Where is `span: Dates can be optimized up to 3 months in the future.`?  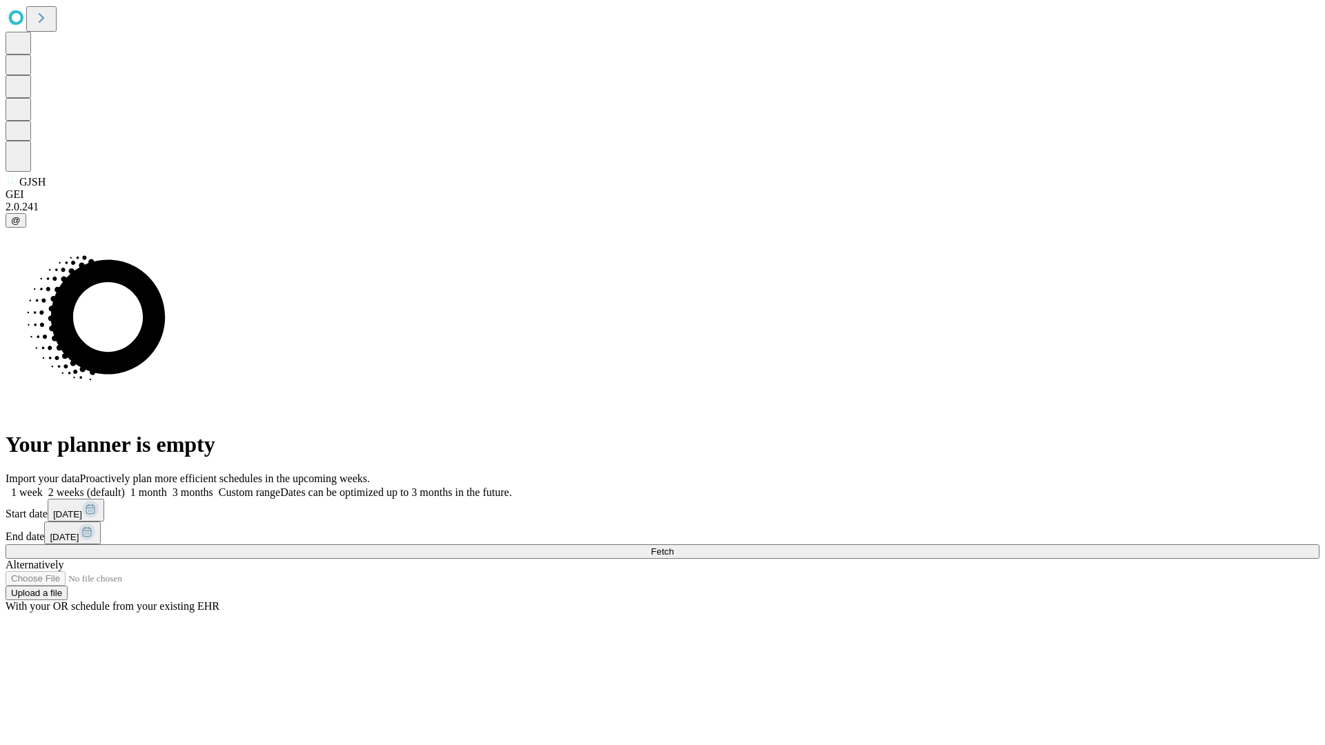
span: Dates can be optimized up to 3 months in the future. is located at coordinates (395, 492).